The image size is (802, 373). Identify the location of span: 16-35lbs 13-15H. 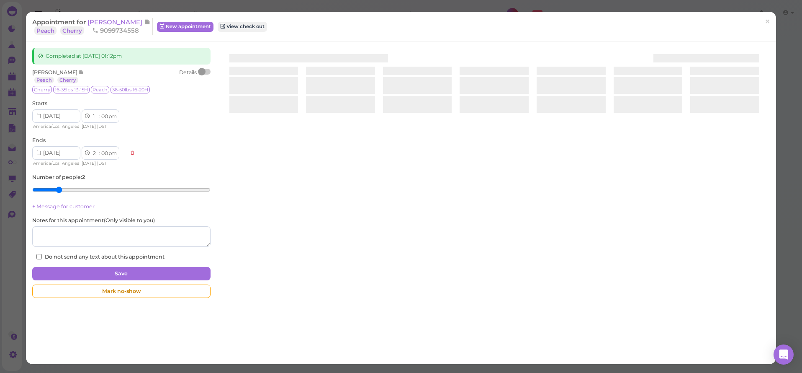
(71, 90).